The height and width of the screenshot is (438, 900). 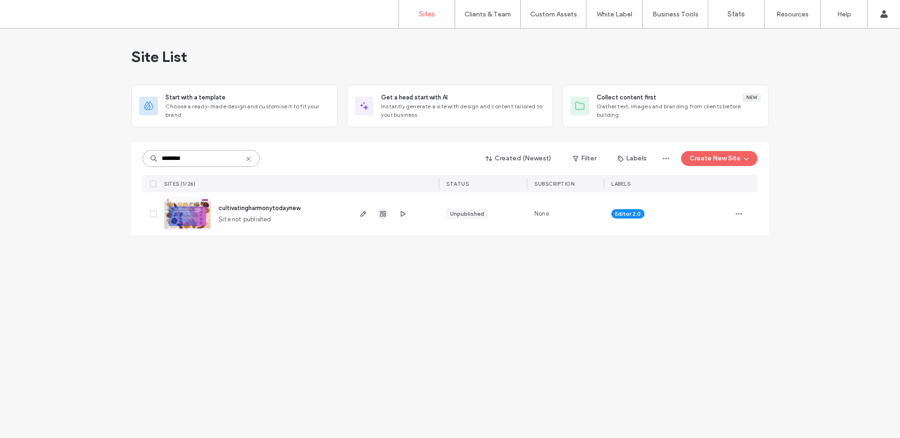 I want to click on span: Gather text, images and branding from clients before building., so click(x=679, y=111).